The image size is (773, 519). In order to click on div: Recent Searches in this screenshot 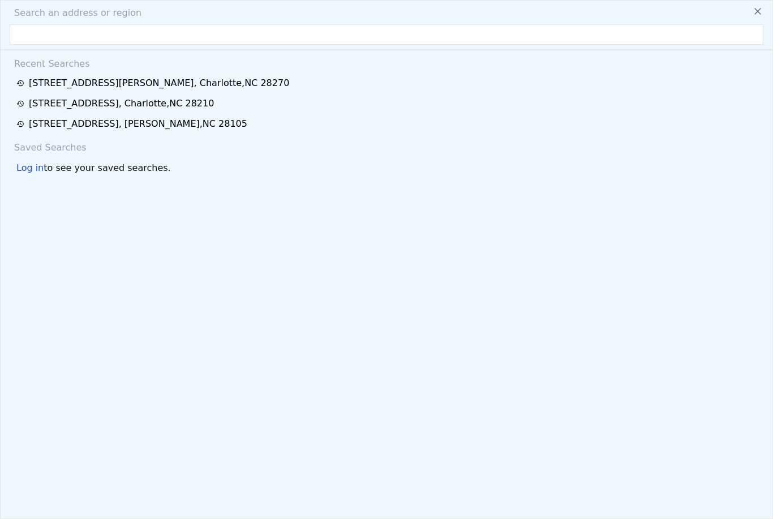, I will do `click(387, 62)`.